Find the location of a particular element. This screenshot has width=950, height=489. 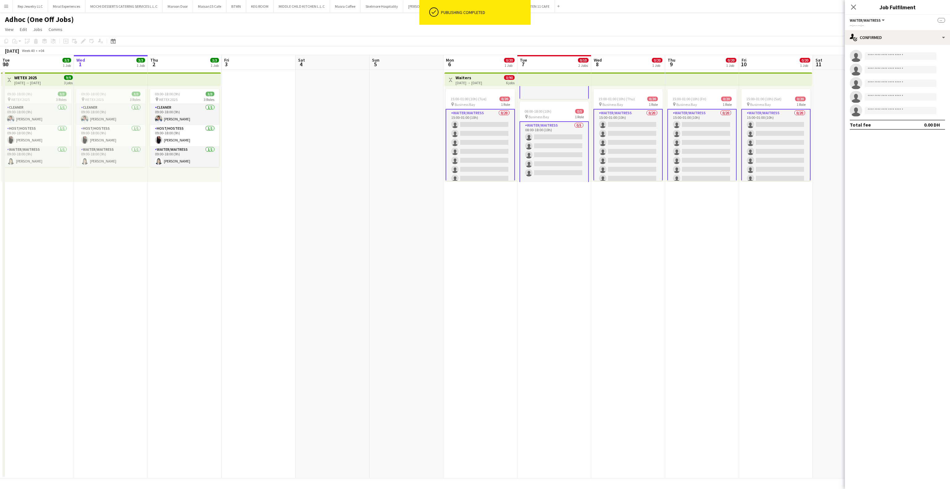

h3: Job Fulfilment is located at coordinates (898, 7).